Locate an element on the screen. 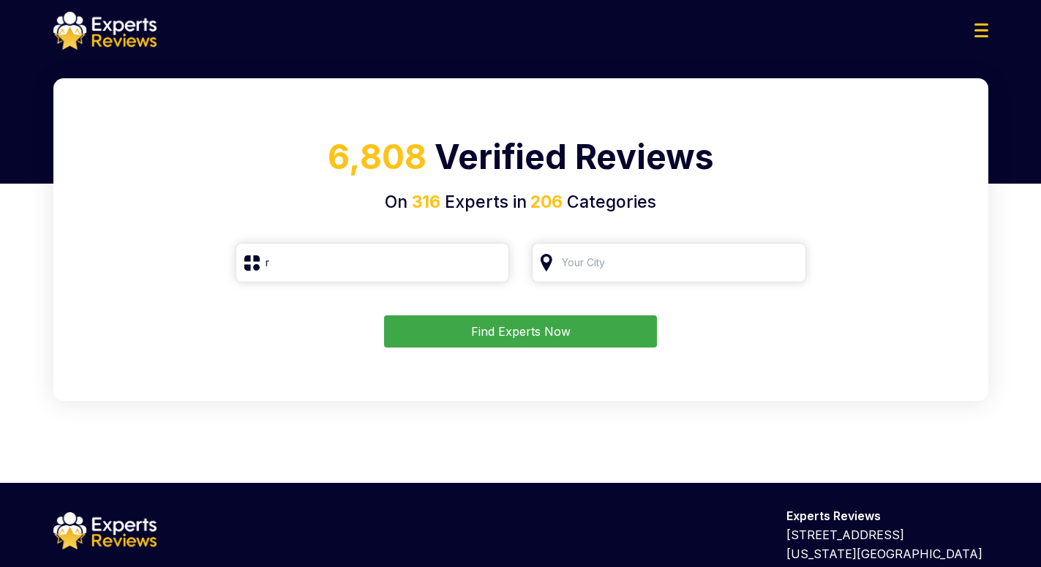  h1: Verified Reviews is located at coordinates (521, 160).